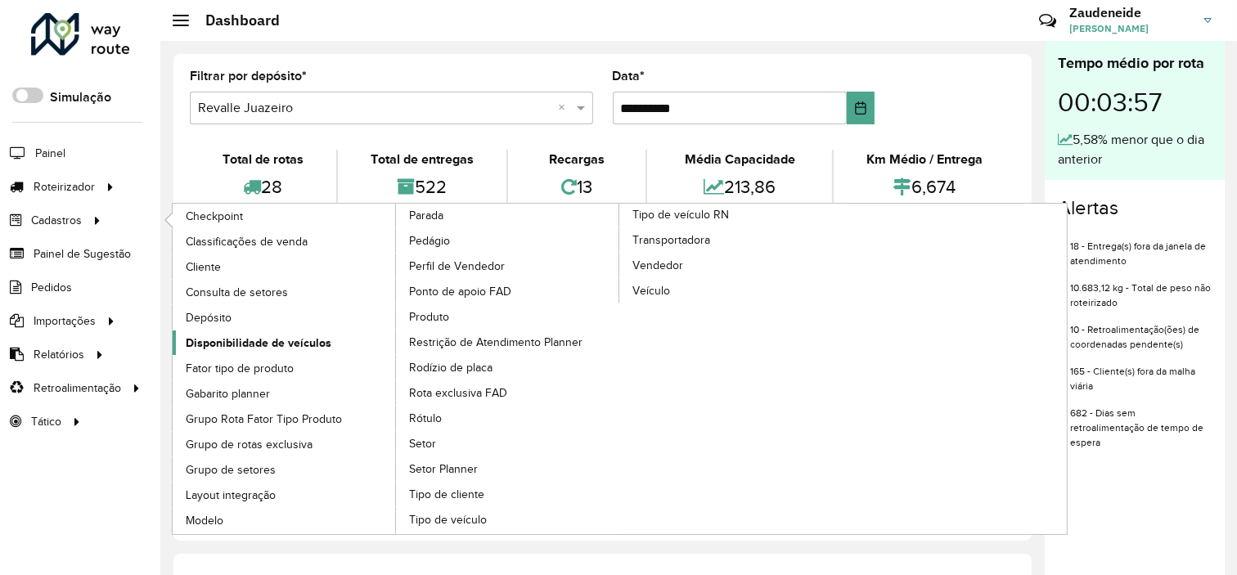 The width and height of the screenshot is (1237, 575). I want to click on span: Classificações de venda, so click(246, 241).